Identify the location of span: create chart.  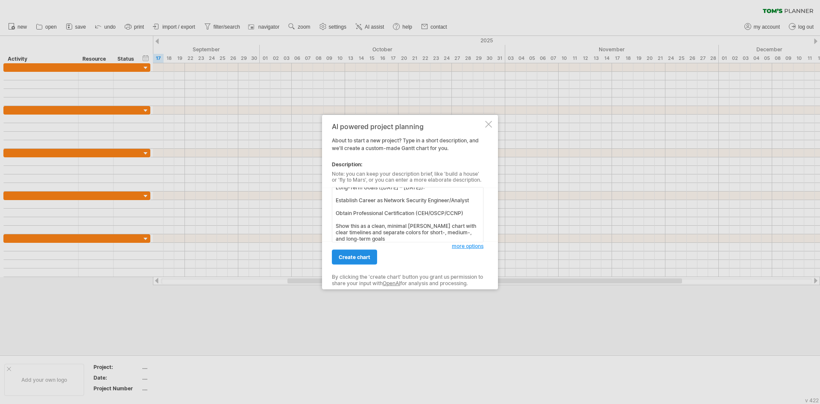
(355, 257).